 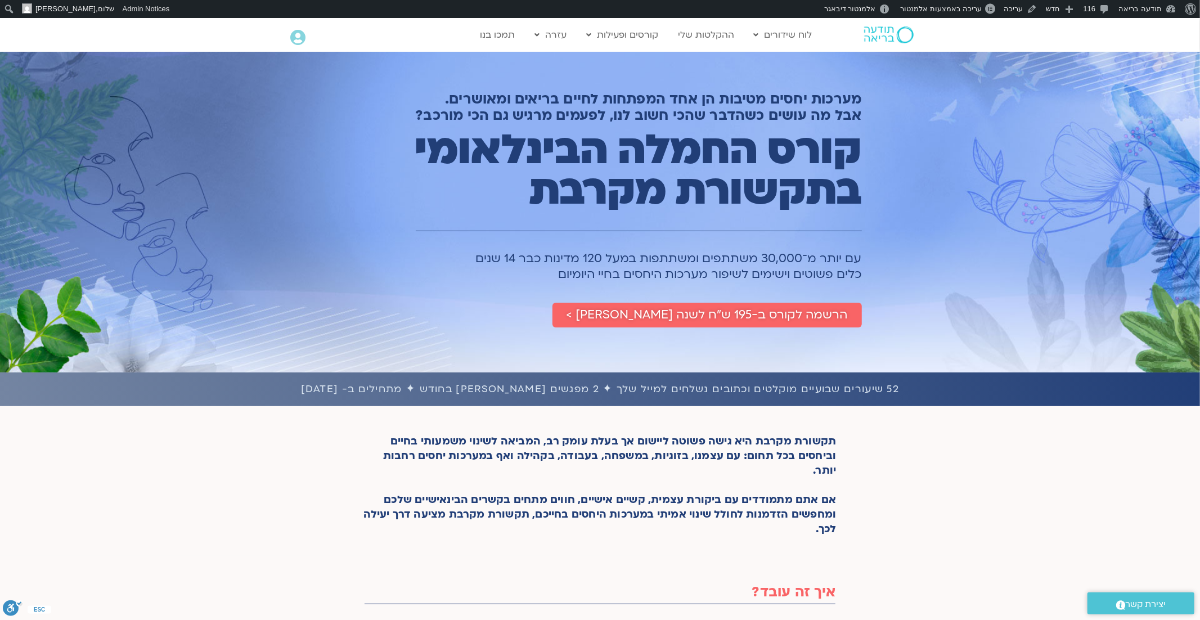 What do you see at coordinates (613, 107) in the screenshot?
I see `h2: מערכות יחסים מטיבות הן אחד המפתחות לחיים בריאים ומאושרים. אבל מה עושים כשהדבר שהכי חשוב לנו, לפעמ...` at bounding box center [613, 107].